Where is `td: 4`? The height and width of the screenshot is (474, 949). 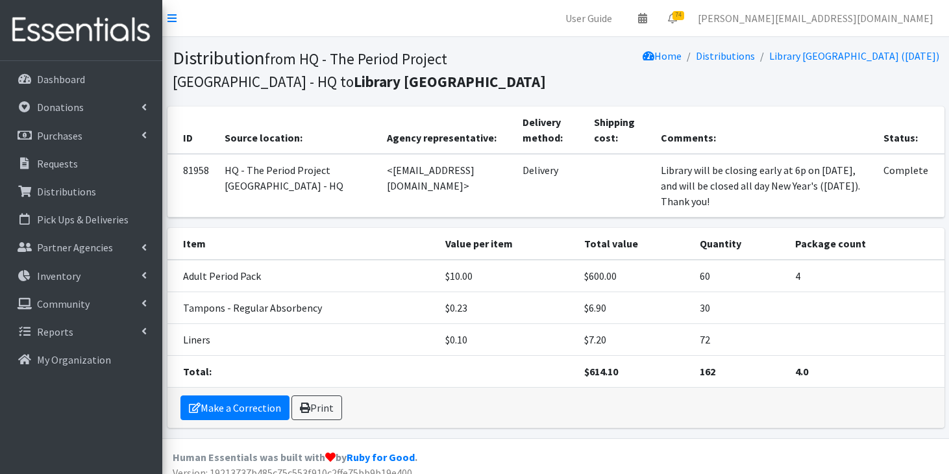 td: 4 is located at coordinates (866, 276).